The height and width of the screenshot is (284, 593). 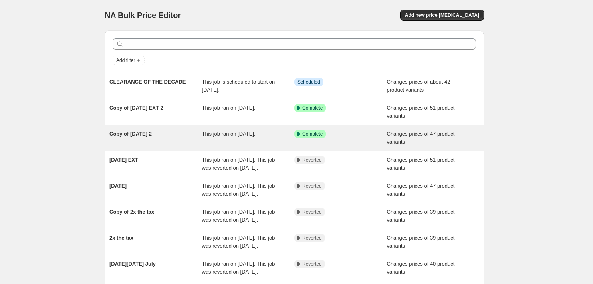 I want to click on span: Copy of 2x the tax, so click(x=132, y=211).